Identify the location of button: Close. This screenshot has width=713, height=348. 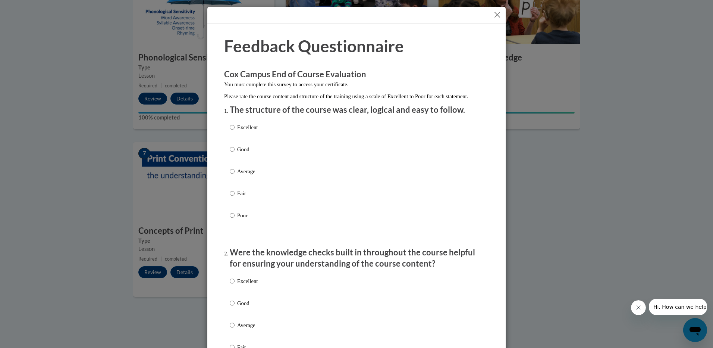
(497, 15).